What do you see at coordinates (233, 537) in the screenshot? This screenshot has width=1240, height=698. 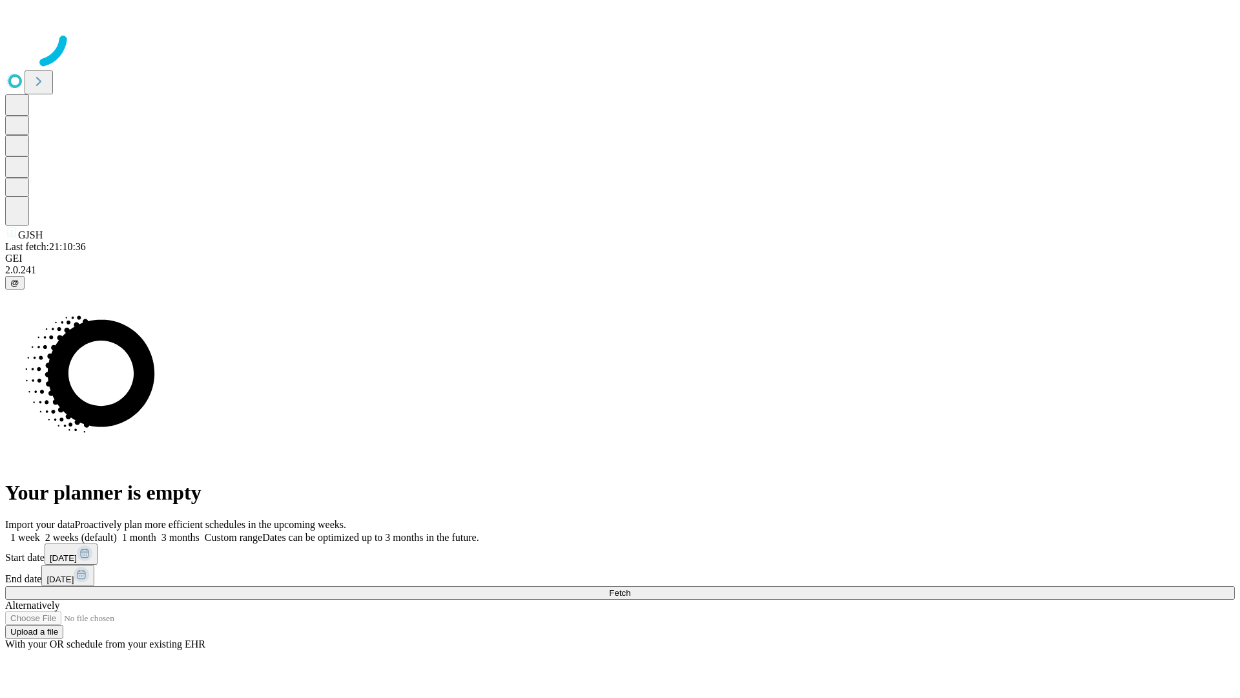 I see `span: Custom range` at bounding box center [233, 537].